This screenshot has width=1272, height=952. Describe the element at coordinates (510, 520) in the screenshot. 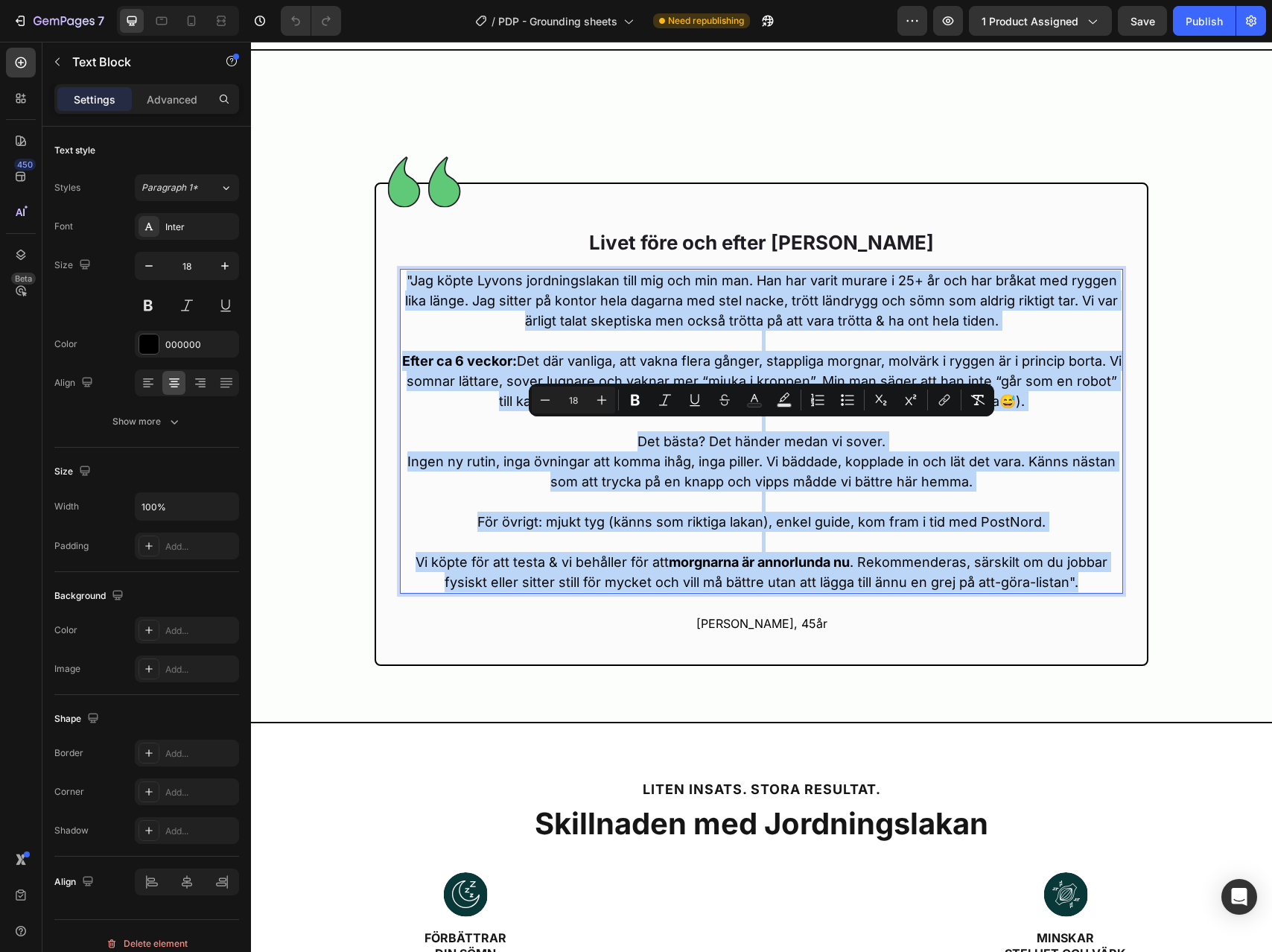

I see `p: Vi köpte för att testa & vi behåller för att . Rekommenderas, särskilt om du jobbar fysiskt eller...` at that location.